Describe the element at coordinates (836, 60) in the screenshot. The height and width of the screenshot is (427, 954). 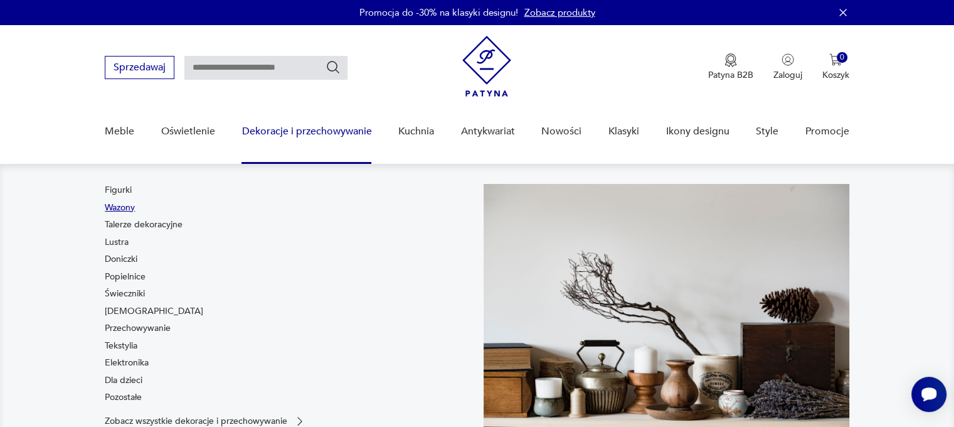
I see `img: Ikona koszyka` at that location.